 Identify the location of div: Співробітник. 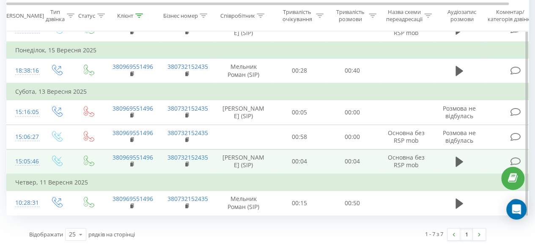
(237, 16).